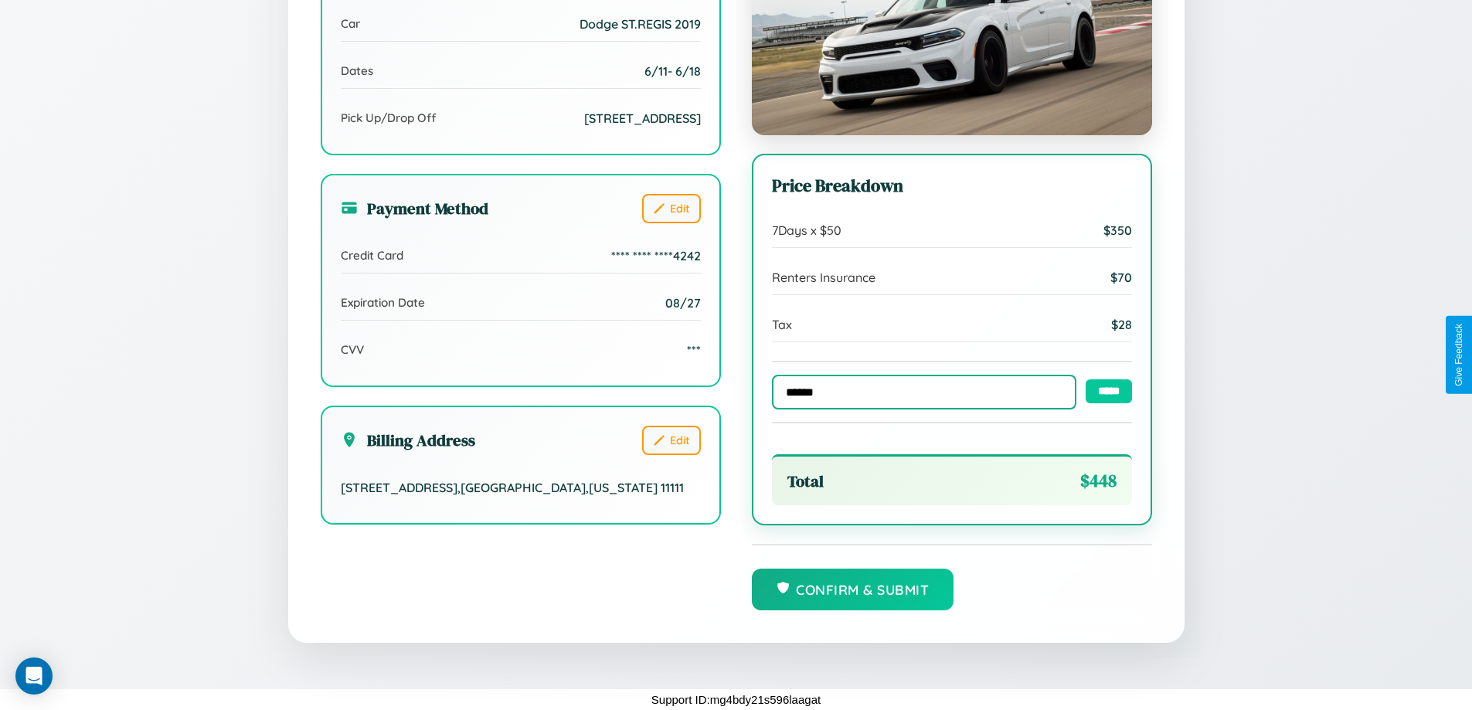  Describe the element at coordinates (383, 302) in the screenshot. I see `span: Expiration Date` at that location.